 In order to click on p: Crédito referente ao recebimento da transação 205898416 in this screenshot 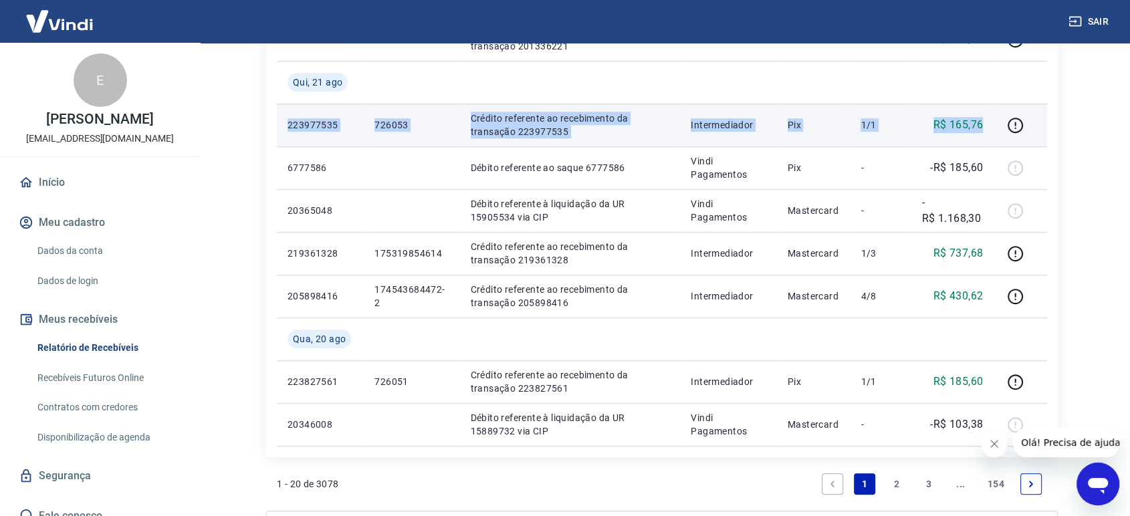, I will do `click(571, 296)`.